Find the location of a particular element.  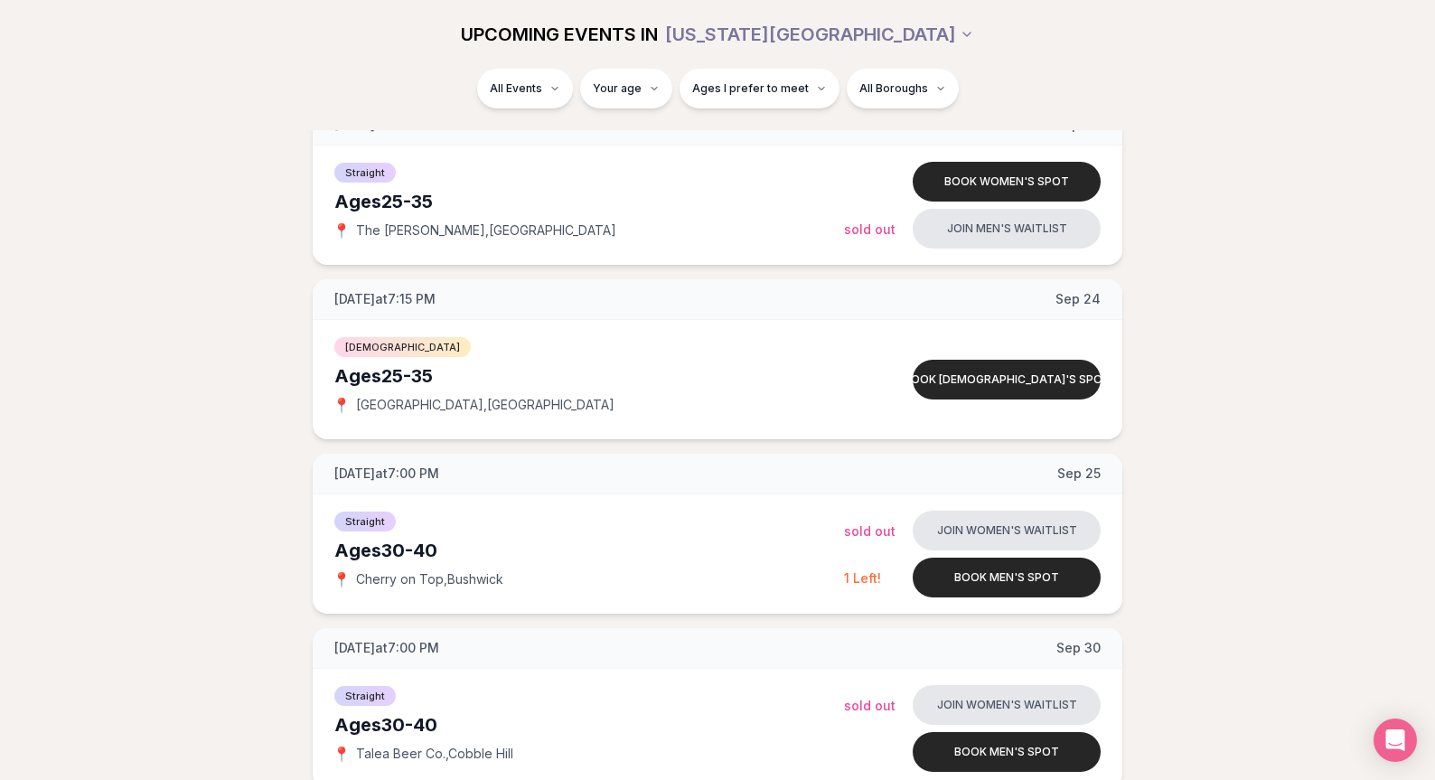

span: Talea Beer Co. , Cobble Hill is located at coordinates (435, 753).